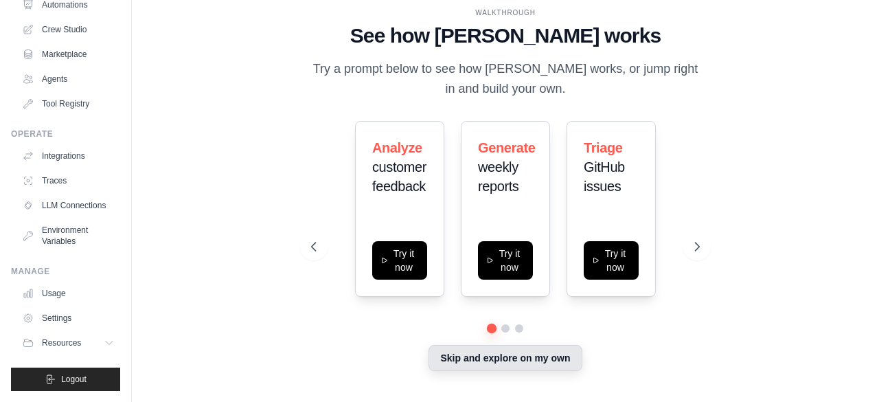 This screenshot has height=402, width=879. What do you see at coordinates (498, 177) in the screenshot?
I see `span: weekly reports` at bounding box center [498, 177].